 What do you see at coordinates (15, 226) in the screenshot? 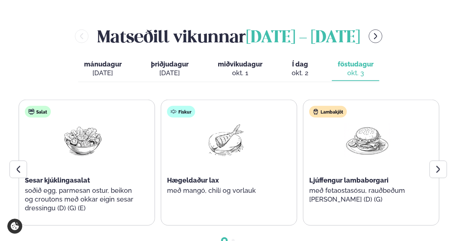
I see `a: Cookie settings` at bounding box center [15, 226].